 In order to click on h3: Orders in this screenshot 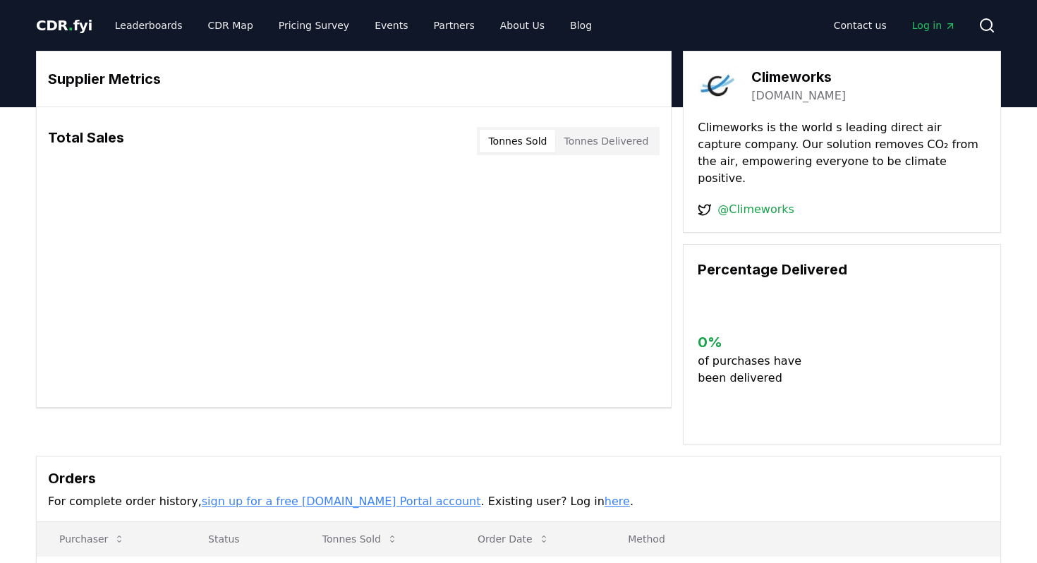, I will do `click(519, 478)`.